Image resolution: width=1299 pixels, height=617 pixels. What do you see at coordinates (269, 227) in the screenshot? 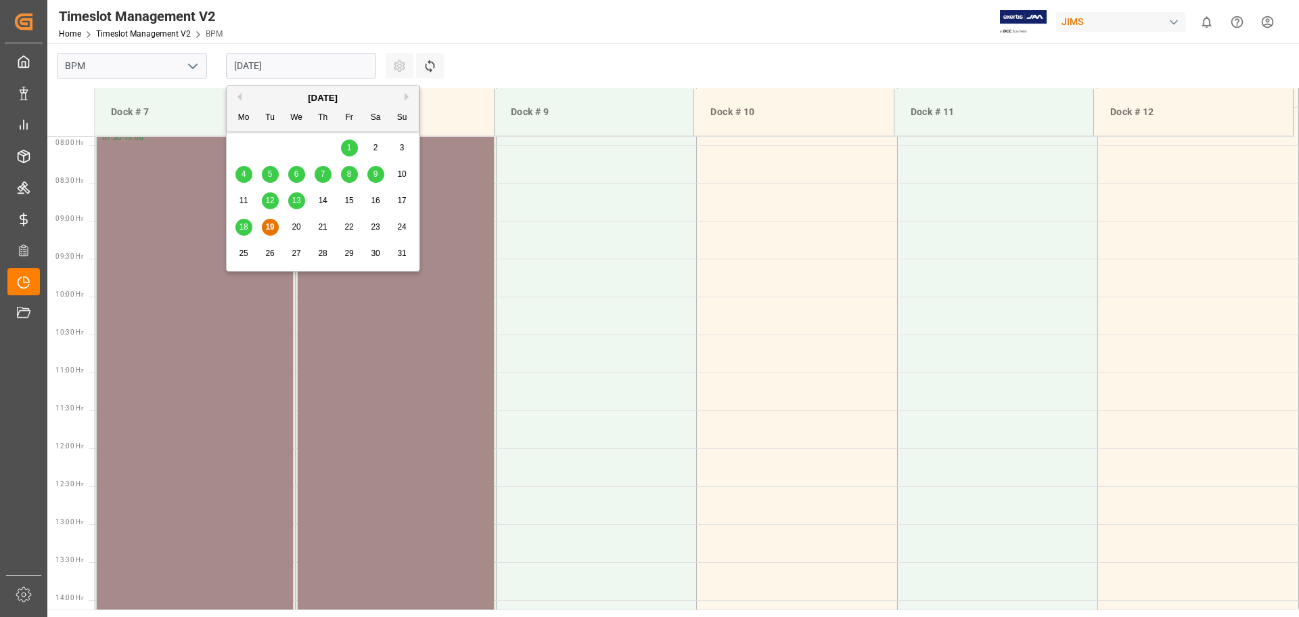
I see `span: 19` at bounding box center [269, 227].